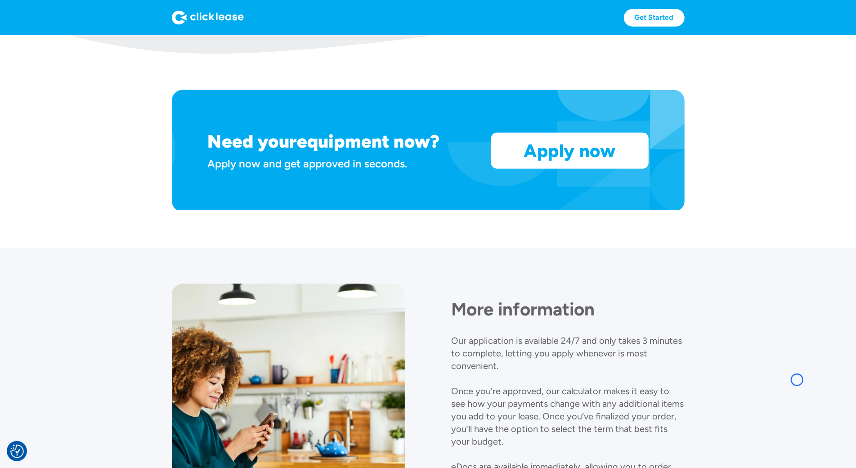 The width and height of the screenshot is (856, 468). What do you see at coordinates (344, 163) in the screenshot?
I see `div: Apply now and get approved in seconds.` at bounding box center [344, 163].